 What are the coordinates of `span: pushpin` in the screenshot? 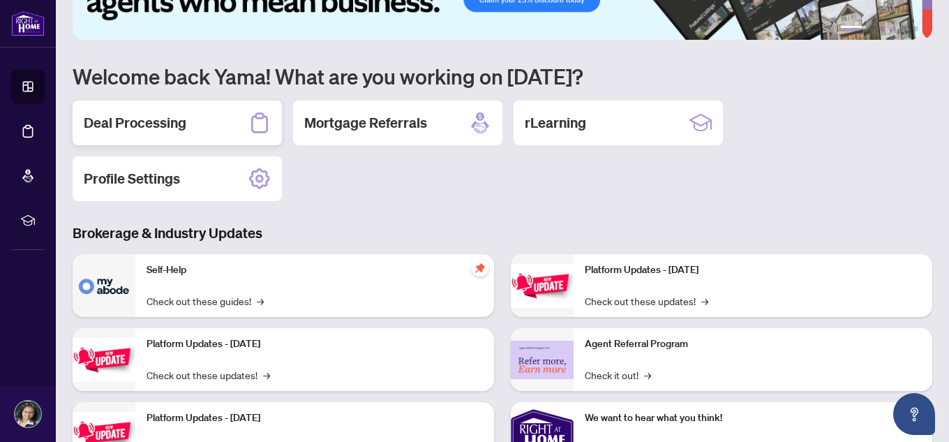 It's located at (480, 268).